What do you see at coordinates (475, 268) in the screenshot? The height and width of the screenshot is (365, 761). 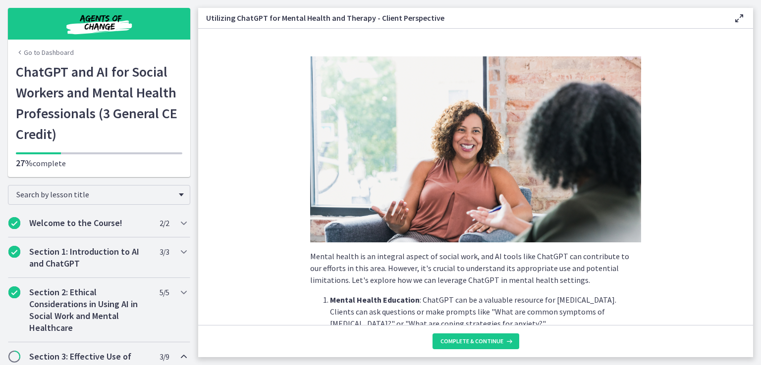 I see `p: Mental health is an integral aspect of social work, and AI tools like ChatGPT can contribute to o...` at bounding box center [475, 268].